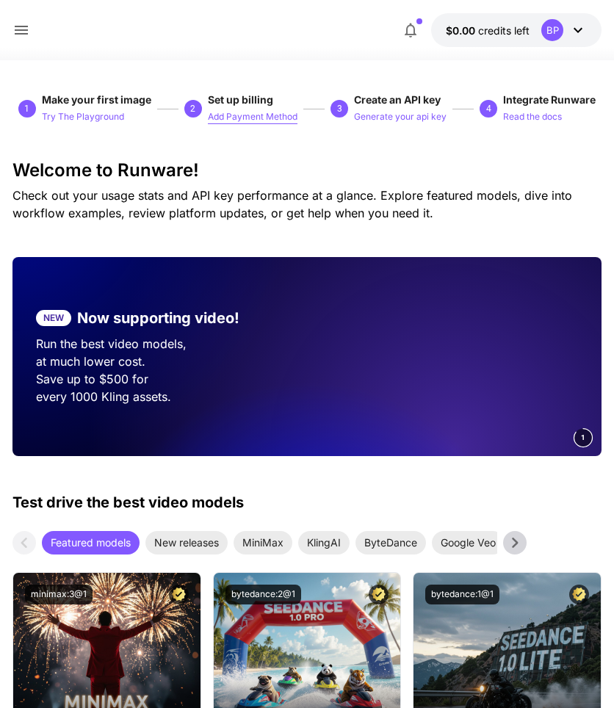 The image size is (614, 708). Describe the element at coordinates (159, 388) in the screenshot. I see `p: Save up to $500 for every 1000 Kling assets.` at that location.